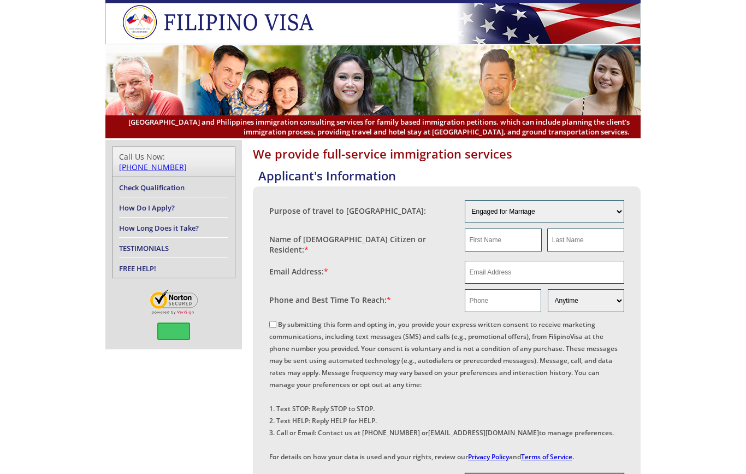 The height and width of the screenshot is (474, 746). Describe the element at coordinates (152, 187) in the screenshot. I see `a: Check Qualification` at that location.